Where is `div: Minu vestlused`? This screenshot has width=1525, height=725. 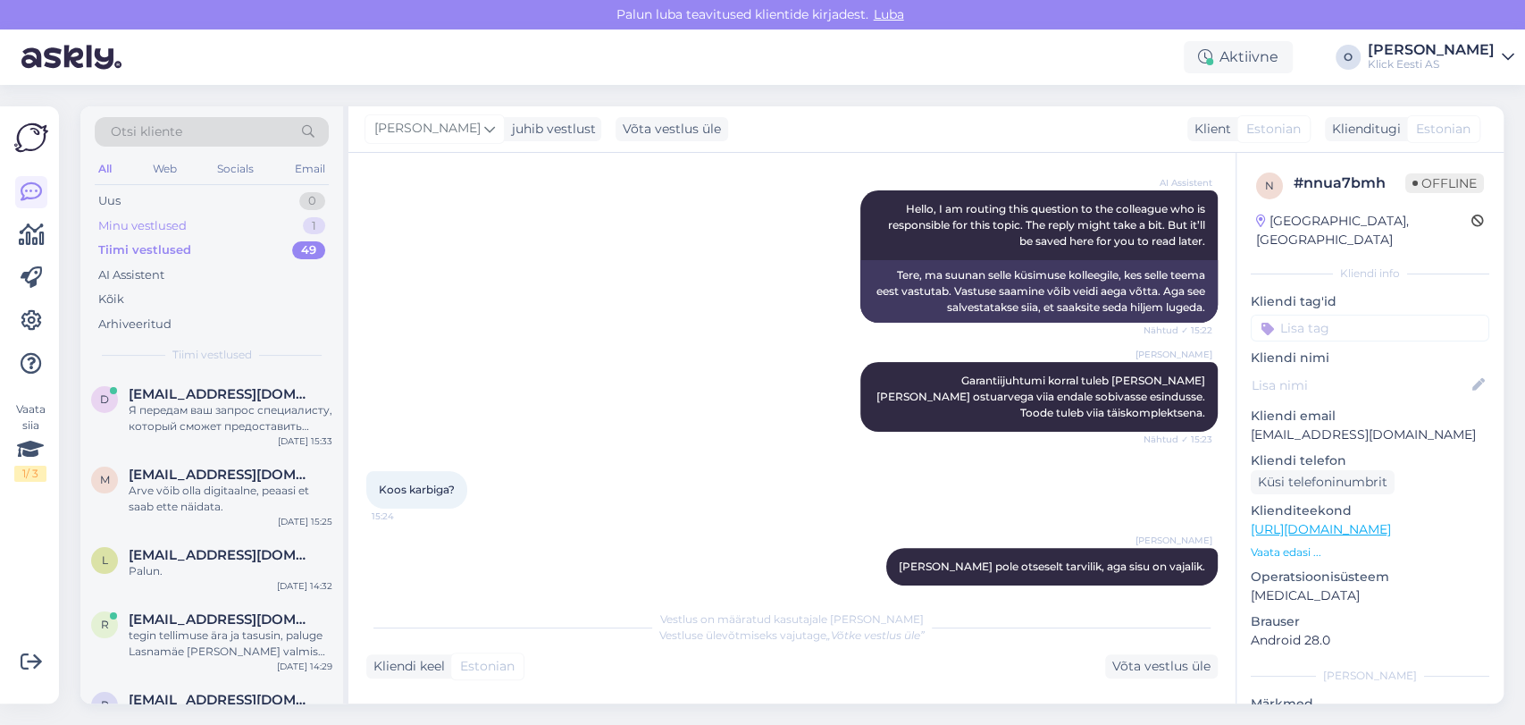
div: Minu vestlused is located at coordinates (142, 226).